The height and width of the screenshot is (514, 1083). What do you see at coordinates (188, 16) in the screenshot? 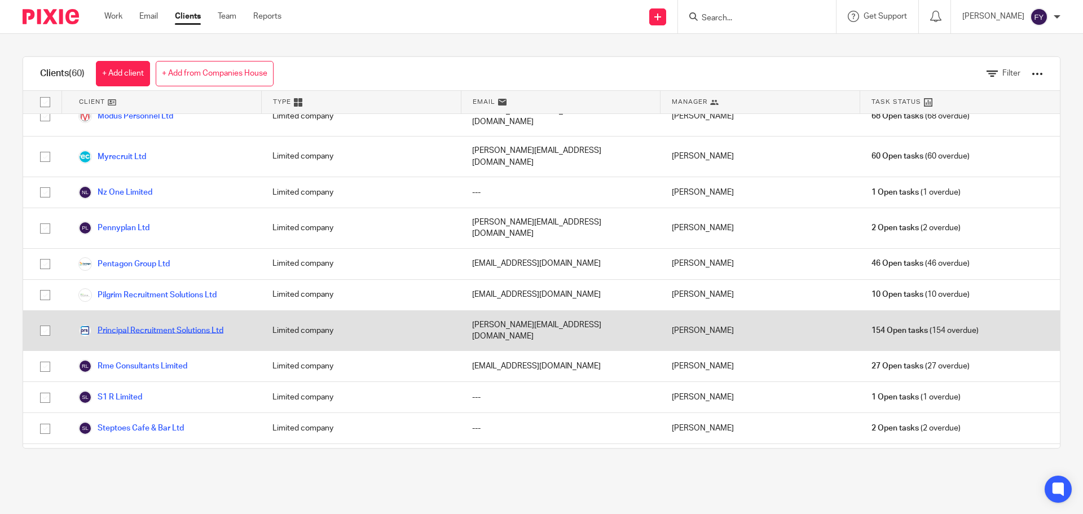
I see `a: Clients` at bounding box center [188, 16].